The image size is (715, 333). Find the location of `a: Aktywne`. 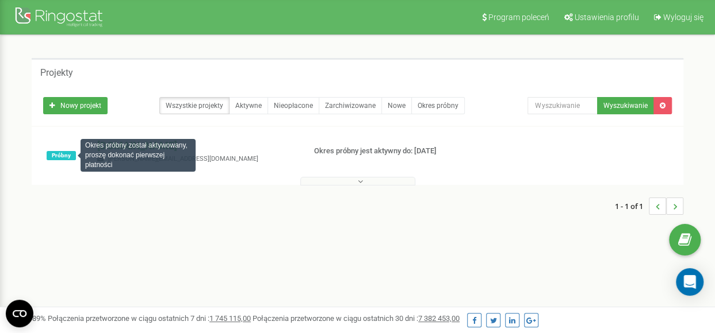

a: Aktywne is located at coordinates (248, 106).